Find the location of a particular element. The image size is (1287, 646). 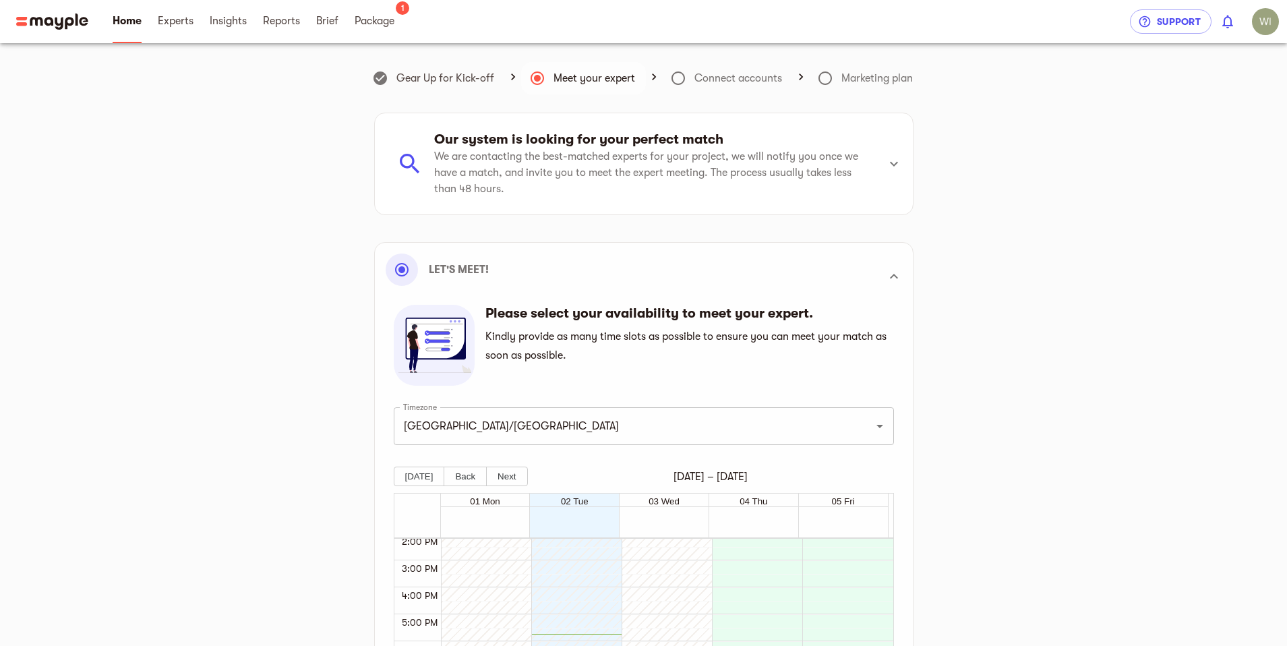

span: 1 is located at coordinates (402, 8).